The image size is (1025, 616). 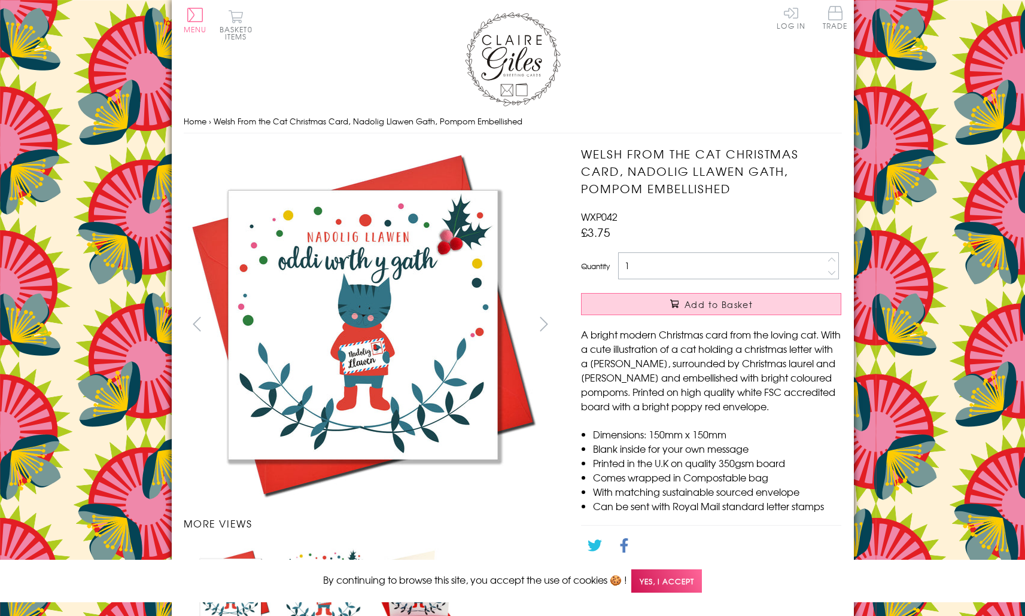 I want to click on span: Add to Basket, so click(x=719, y=305).